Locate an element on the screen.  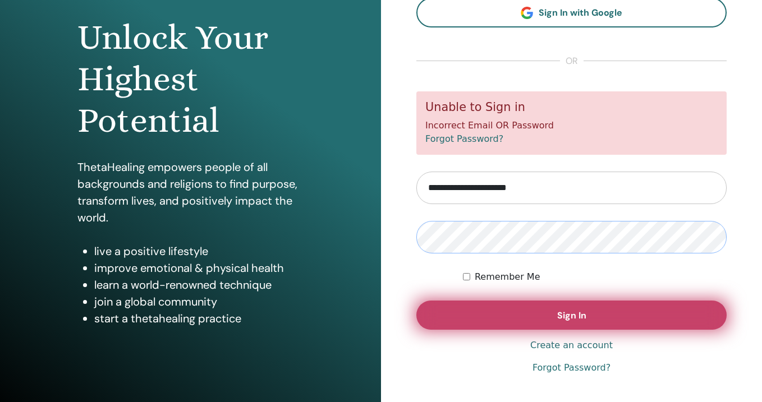
h5: Unable to Sign in is located at coordinates (571, 107).